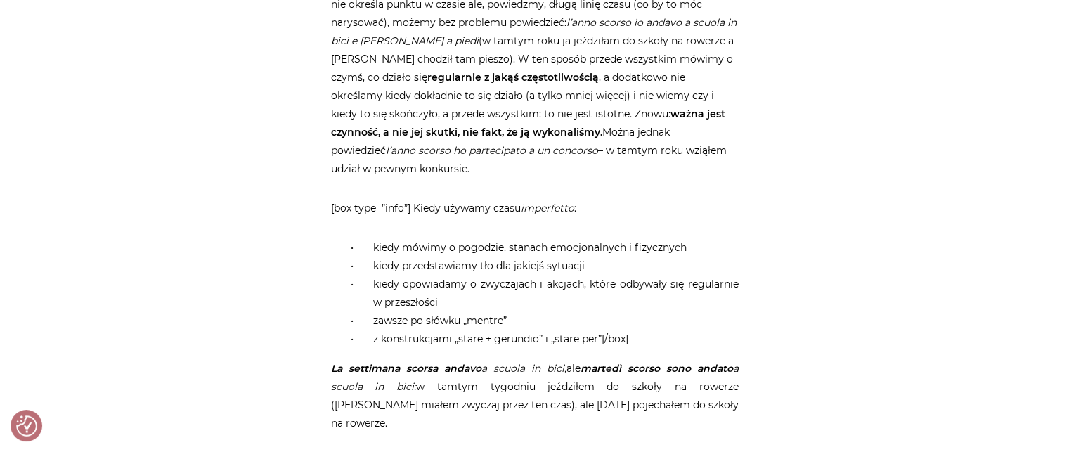 This screenshot has height=452, width=1069. Describe the element at coordinates (385, 368) in the screenshot. I see `strong: La settimana scorsa` at that location.